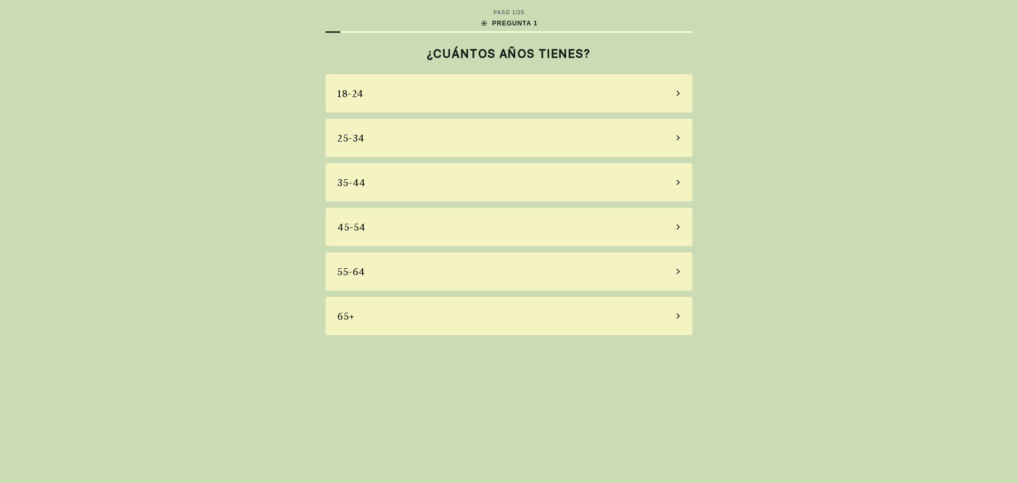 Image resolution: width=1018 pixels, height=483 pixels. I want to click on div: 35-44, so click(351, 182).